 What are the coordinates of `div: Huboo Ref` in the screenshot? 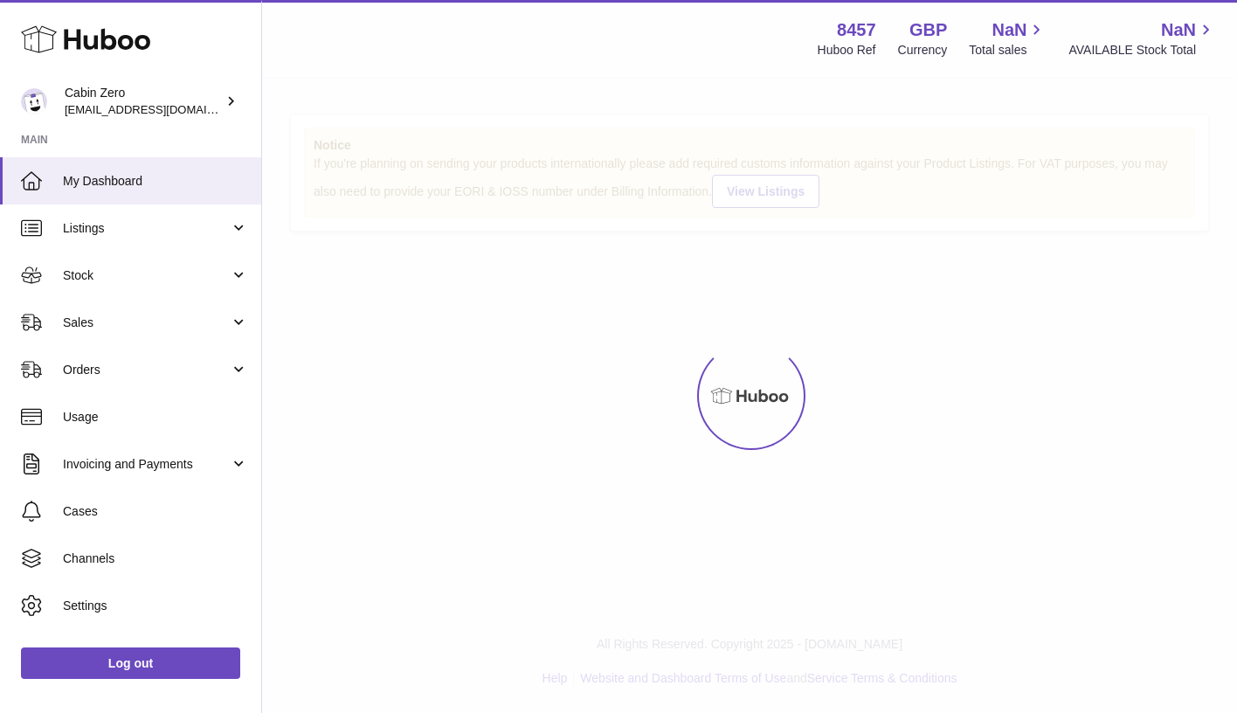 It's located at (846, 50).